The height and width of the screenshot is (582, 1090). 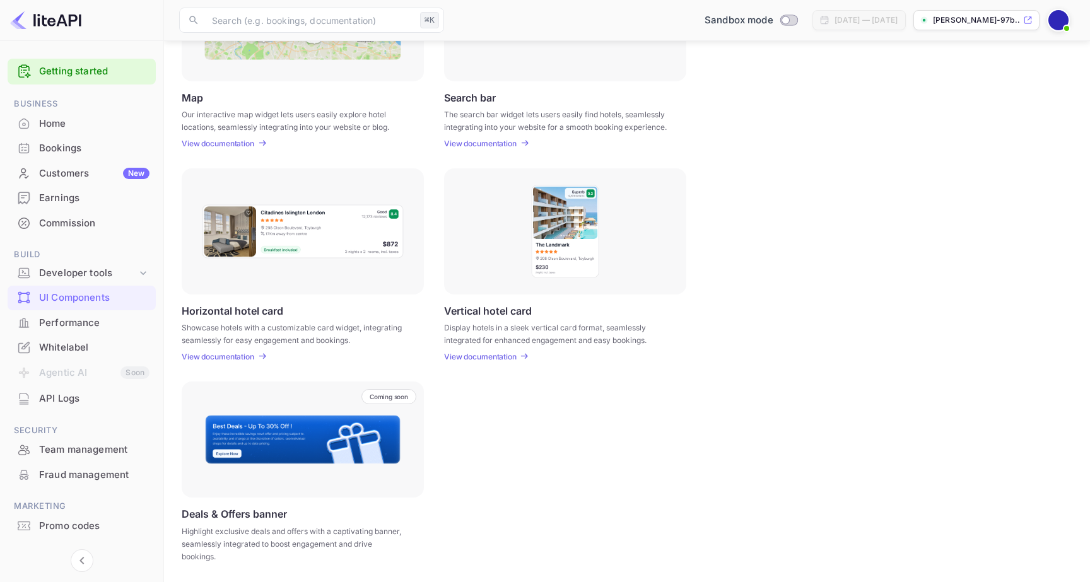 I want to click on span: Sandbox mode, so click(x=738, y=20).